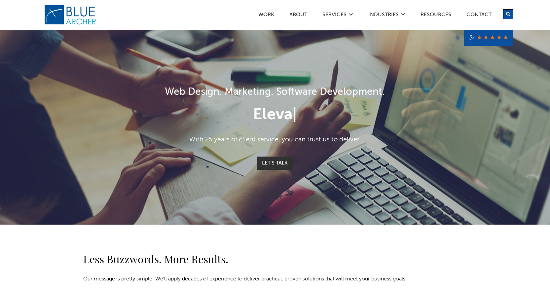  What do you see at coordinates (298, 16) in the screenshot?
I see `a: ABOUT` at bounding box center [298, 16].